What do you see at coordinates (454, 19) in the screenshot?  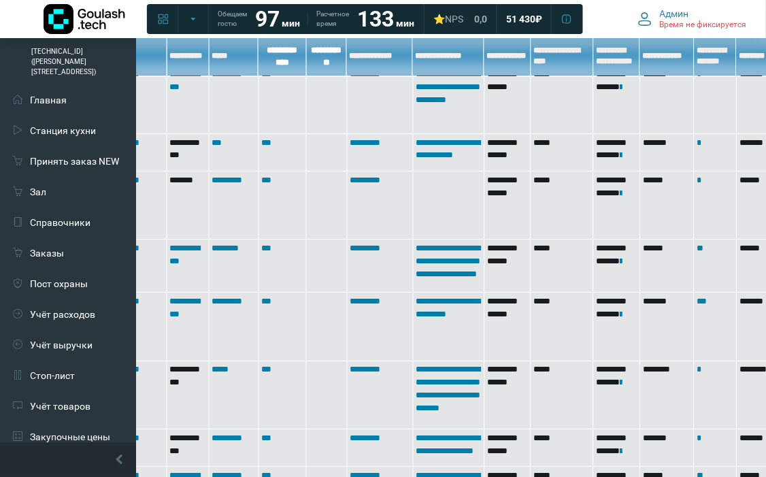 I see `span: NPS` at bounding box center [454, 19].